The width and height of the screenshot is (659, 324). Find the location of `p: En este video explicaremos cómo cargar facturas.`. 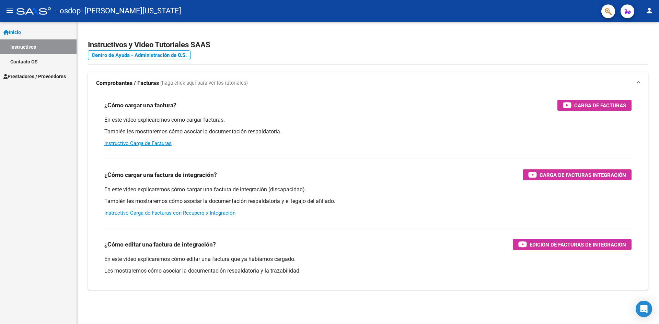

p: En este video explicaremos cómo cargar facturas. is located at coordinates (368, 120).